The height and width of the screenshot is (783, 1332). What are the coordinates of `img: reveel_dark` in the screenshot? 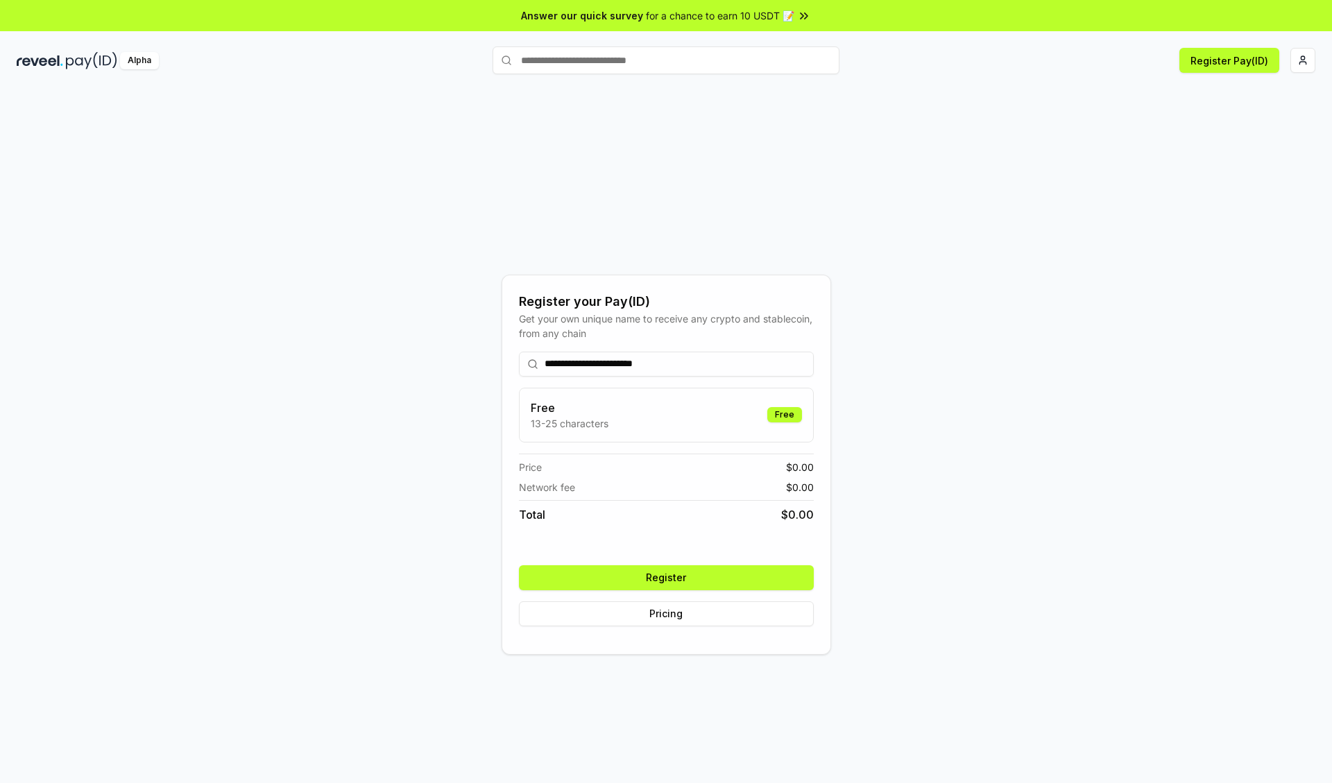 It's located at (40, 60).